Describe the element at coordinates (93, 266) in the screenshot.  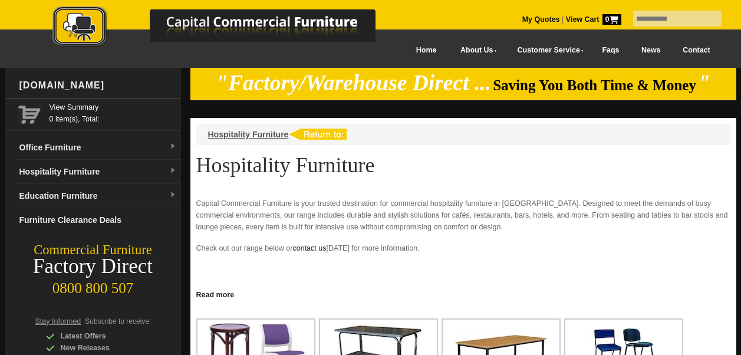
I see `div: Factory Direct` at that location.